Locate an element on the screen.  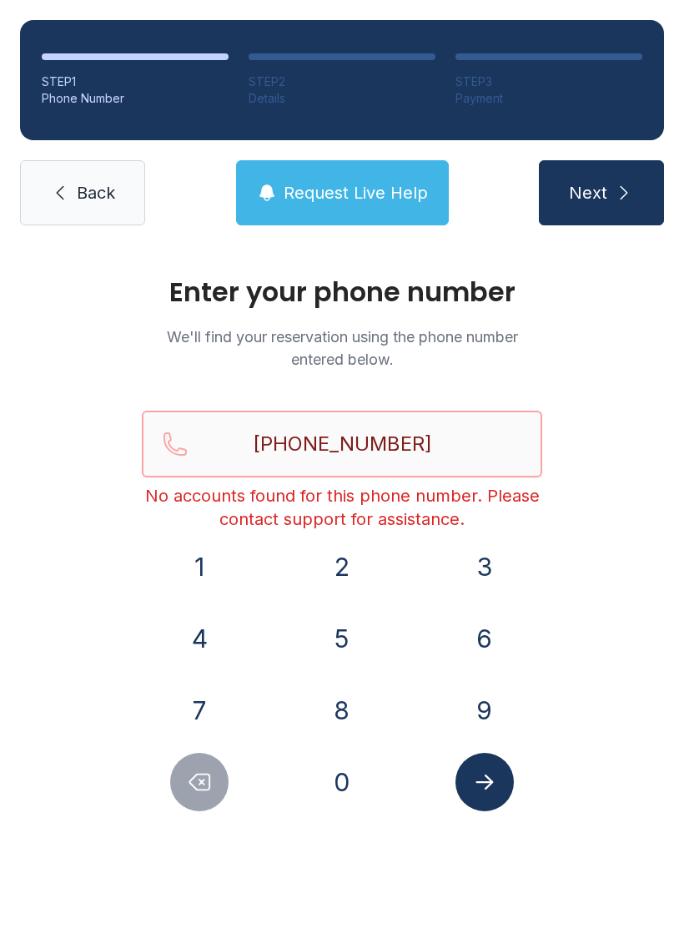
button: 7 is located at coordinates (199, 710).